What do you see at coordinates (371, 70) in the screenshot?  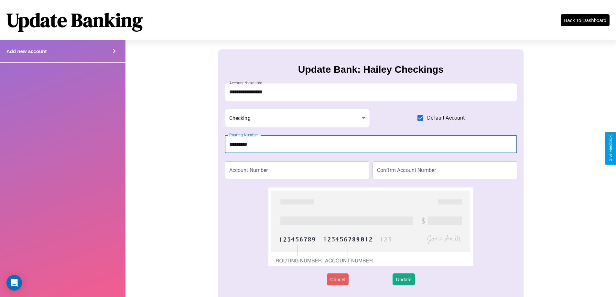 I see `h3: Update Bank: Hailey Checkings` at bounding box center [371, 70].